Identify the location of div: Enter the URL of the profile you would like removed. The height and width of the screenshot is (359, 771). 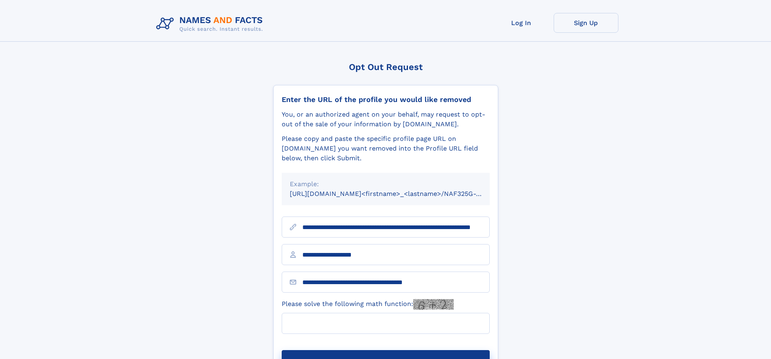
(386, 100).